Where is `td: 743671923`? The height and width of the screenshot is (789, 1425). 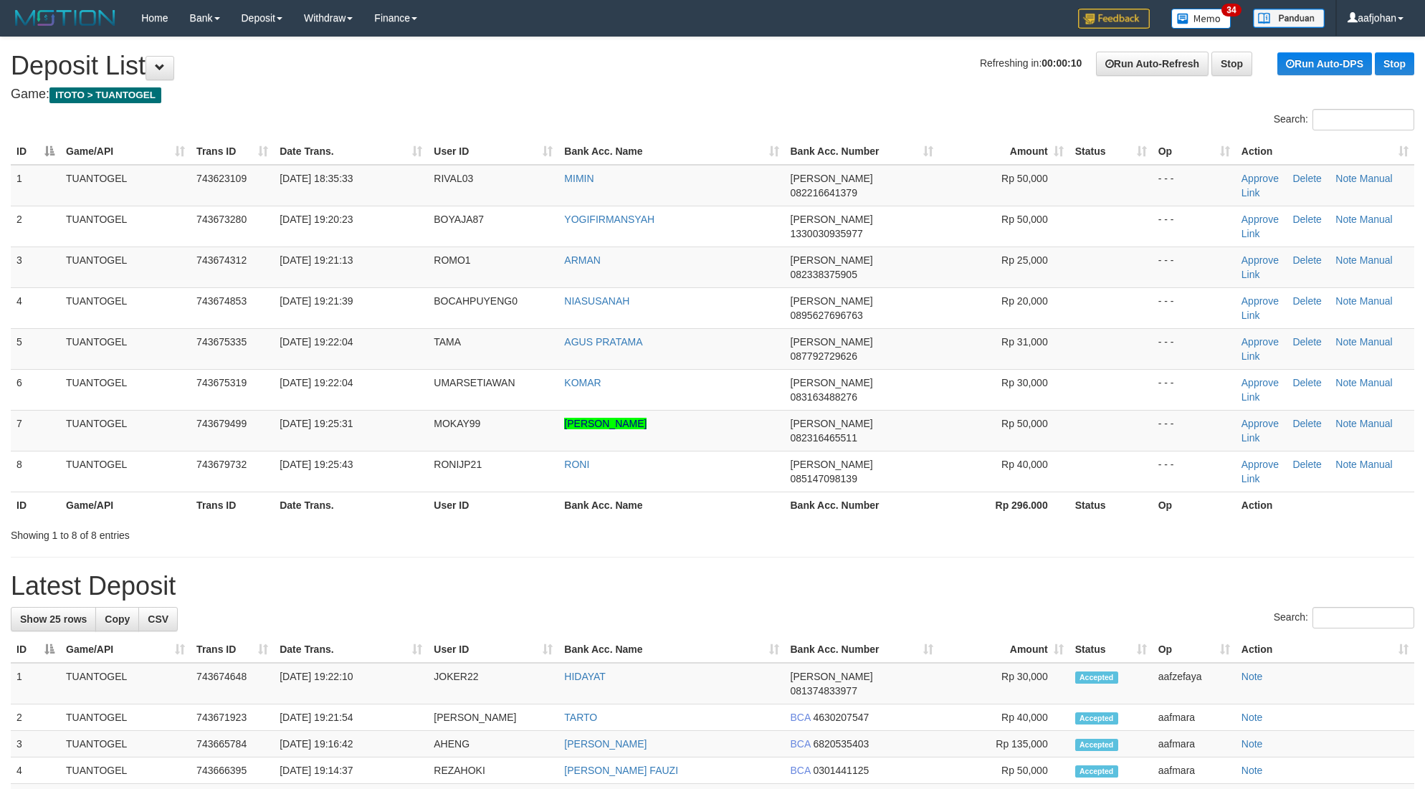 td: 743671923 is located at coordinates (232, 718).